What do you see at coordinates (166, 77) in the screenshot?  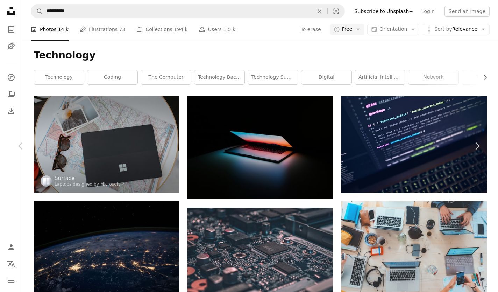 I see `a: the computer` at bounding box center [166, 77].